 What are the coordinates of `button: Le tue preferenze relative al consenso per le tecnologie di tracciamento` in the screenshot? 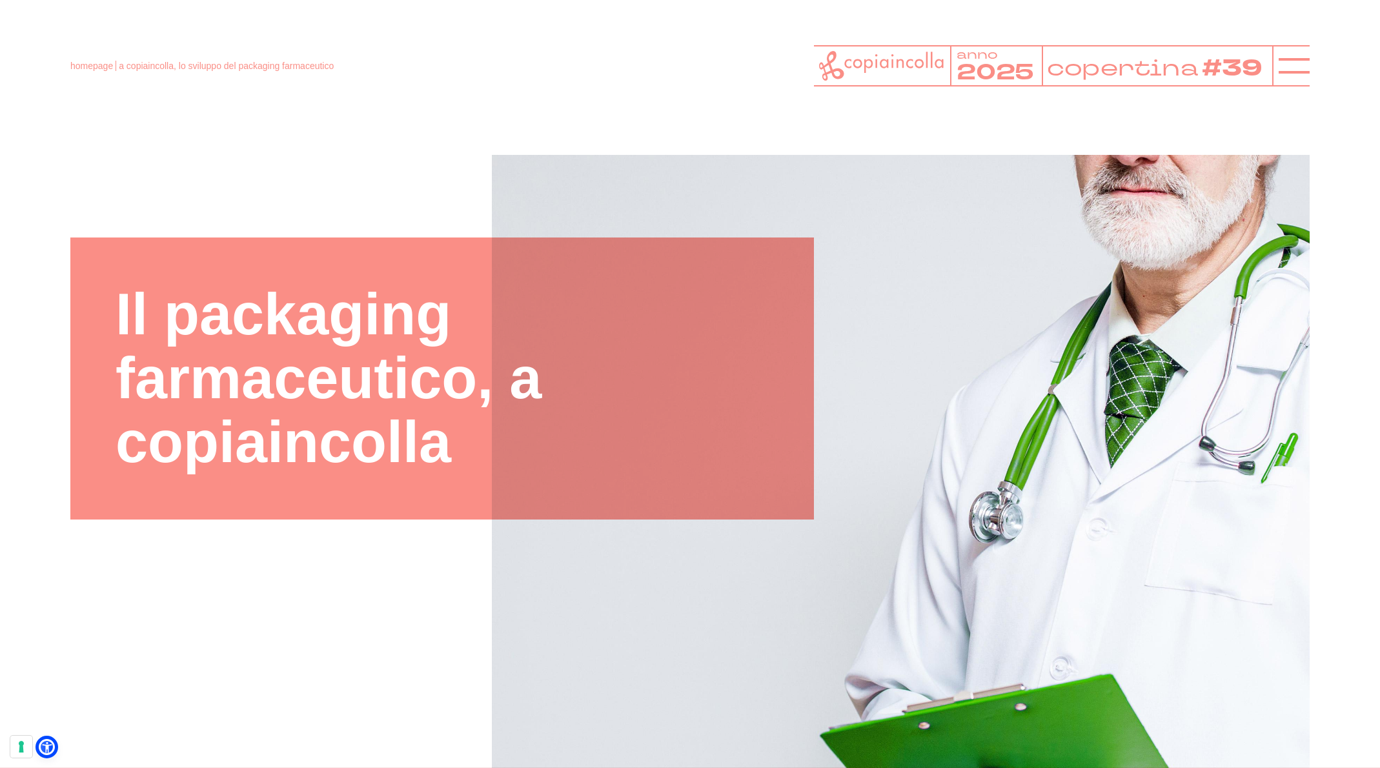 It's located at (21, 747).